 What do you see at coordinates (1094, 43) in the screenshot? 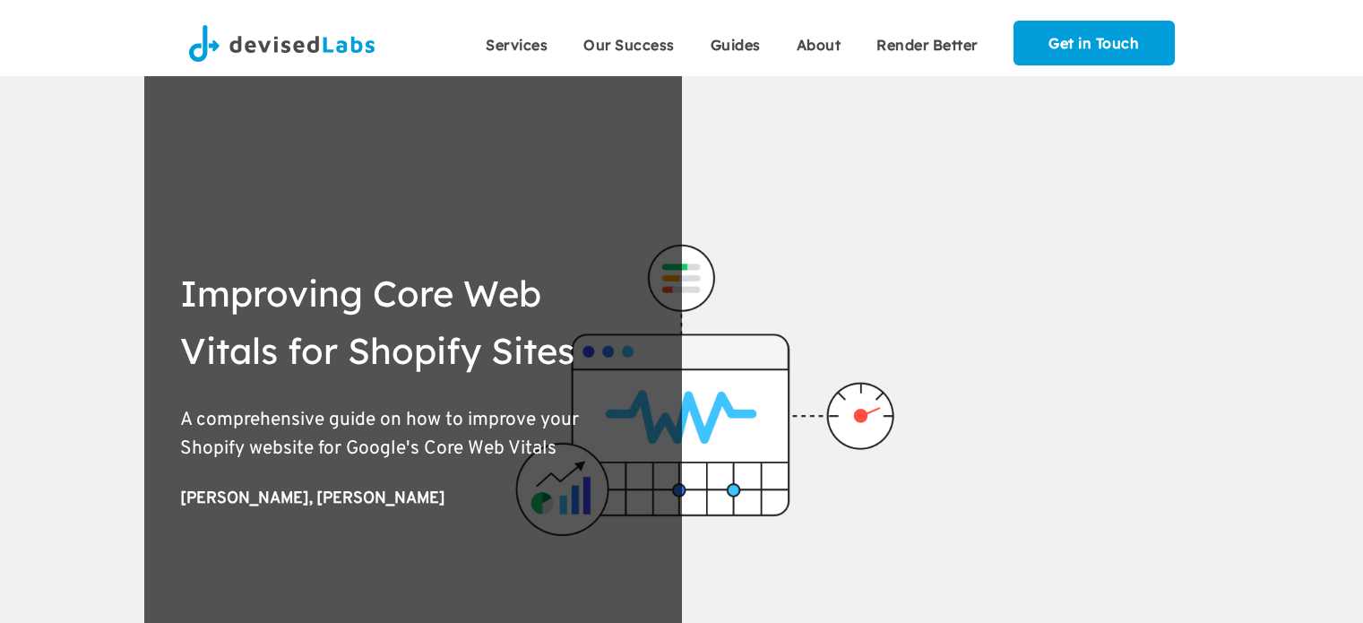
I see `a: Get in Touch` at bounding box center [1094, 43].